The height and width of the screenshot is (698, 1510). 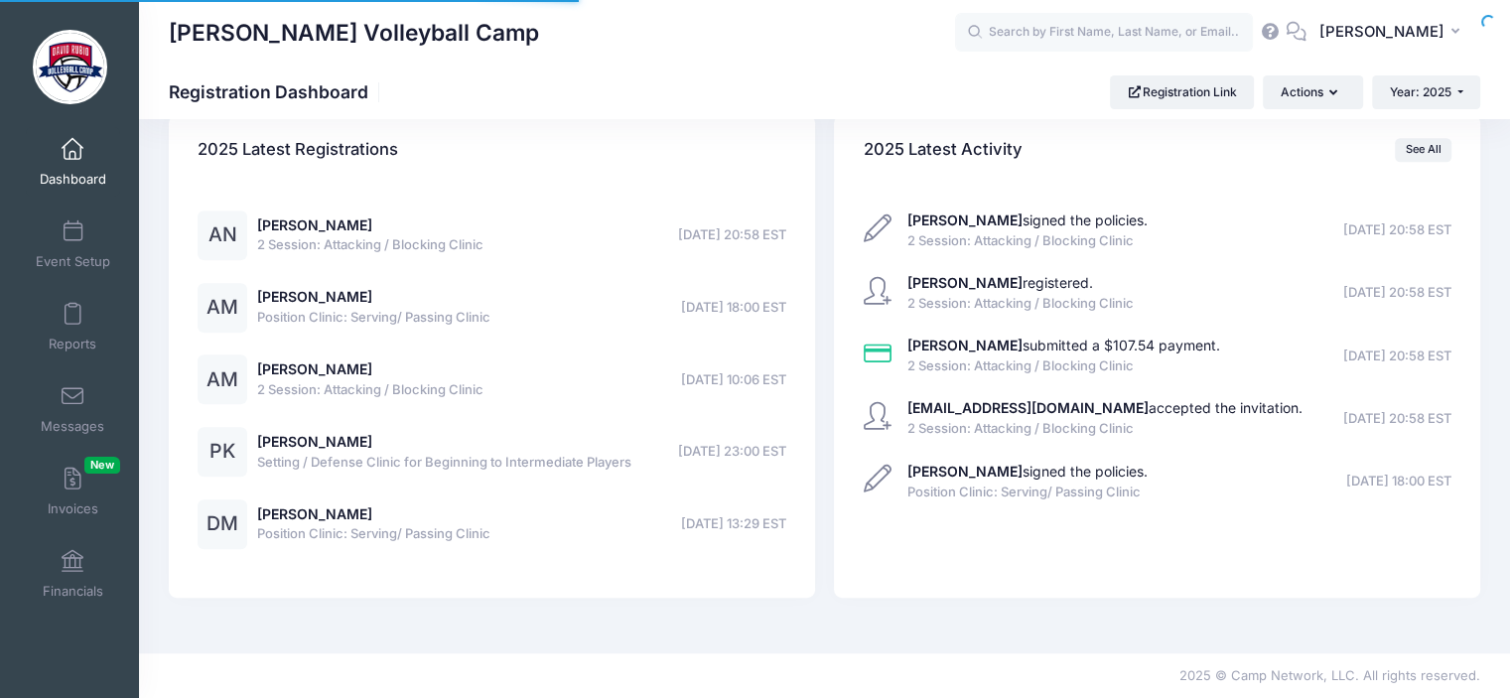 I want to click on a: PK, so click(x=222, y=452).